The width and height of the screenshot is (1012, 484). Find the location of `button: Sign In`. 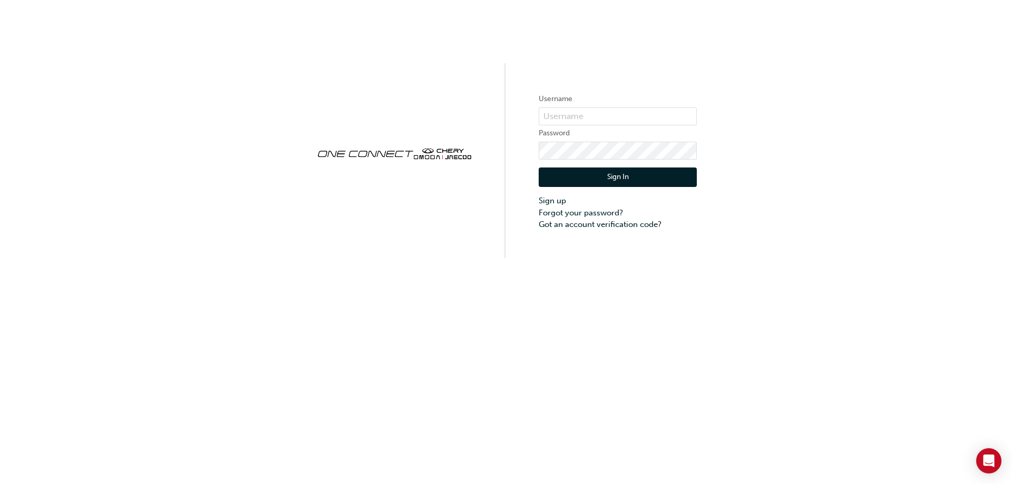

button: Sign In is located at coordinates (618, 178).